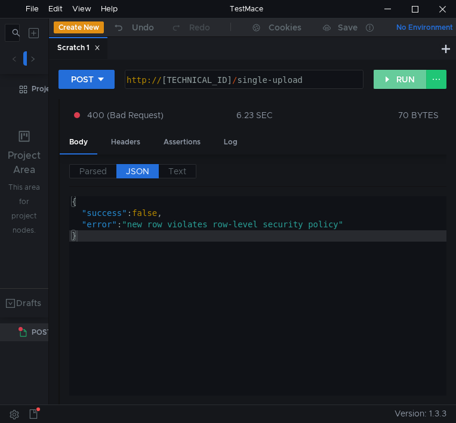 The image size is (456, 423). Describe the element at coordinates (29, 303) in the screenshot. I see `div: Drafts` at that location.